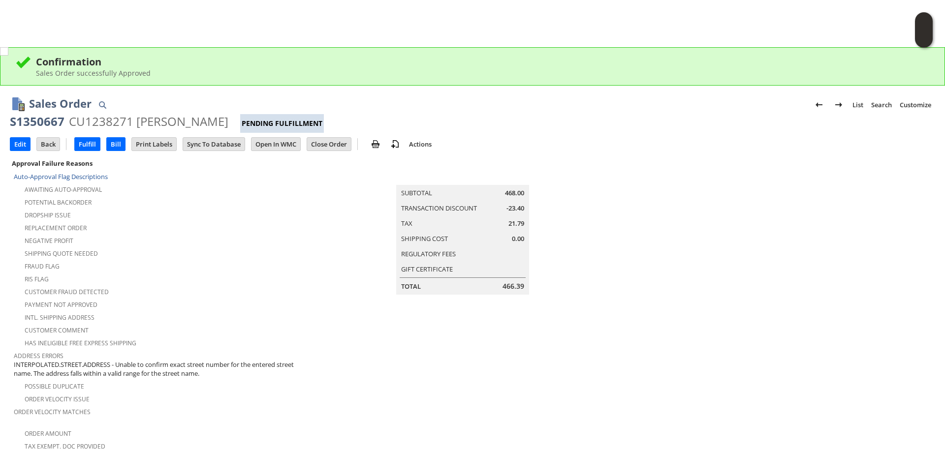 The image size is (945, 452). What do you see at coordinates (63, 189) in the screenshot?
I see `a: Awaiting Auto-Approval` at bounding box center [63, 189].